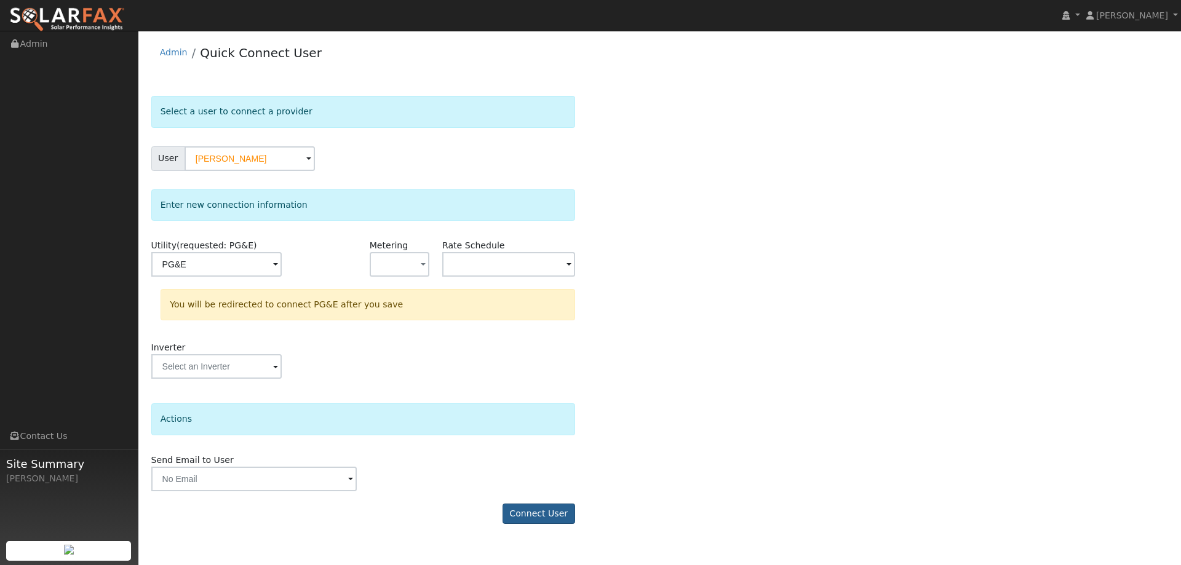 The width and height of the screenshot is (1181, 565). I want to click on img: retrieve, so click(69, 550).